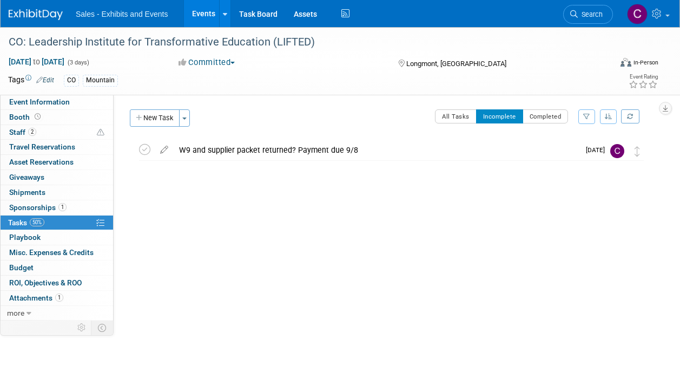 This screenshot has height=365, width=680. Describe the element at coordinates (57, 177) in the screenshot. I see `a: Giveaways` at that location.